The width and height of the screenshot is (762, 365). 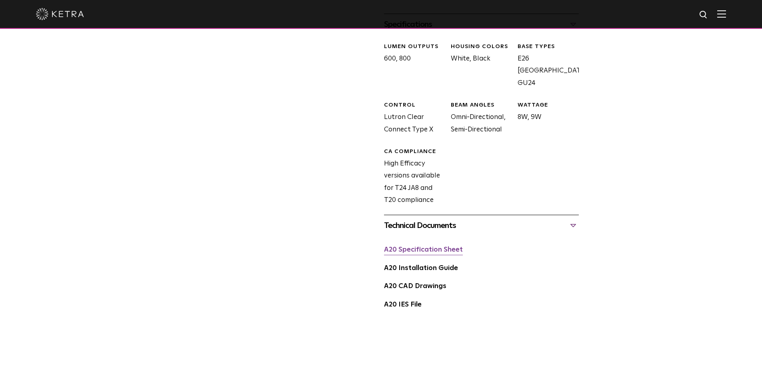 I want to click on div: Omni-Directional, Semi-Directional, so click(x=478, y=118).